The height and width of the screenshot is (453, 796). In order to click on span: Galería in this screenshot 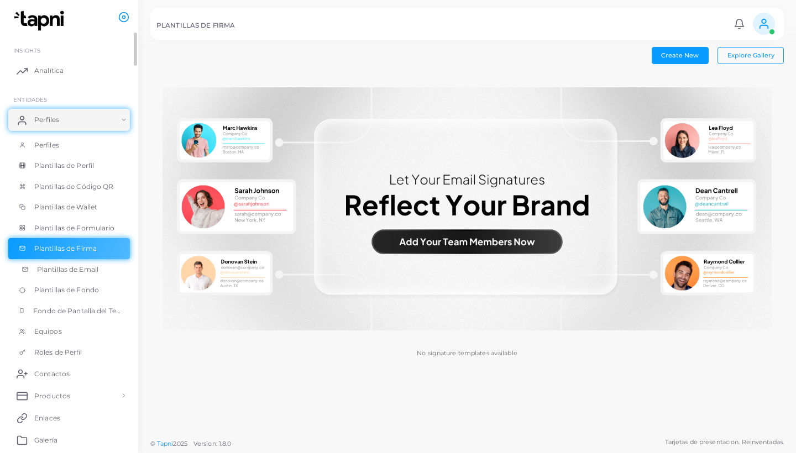, I will do `click(46, 441)`.